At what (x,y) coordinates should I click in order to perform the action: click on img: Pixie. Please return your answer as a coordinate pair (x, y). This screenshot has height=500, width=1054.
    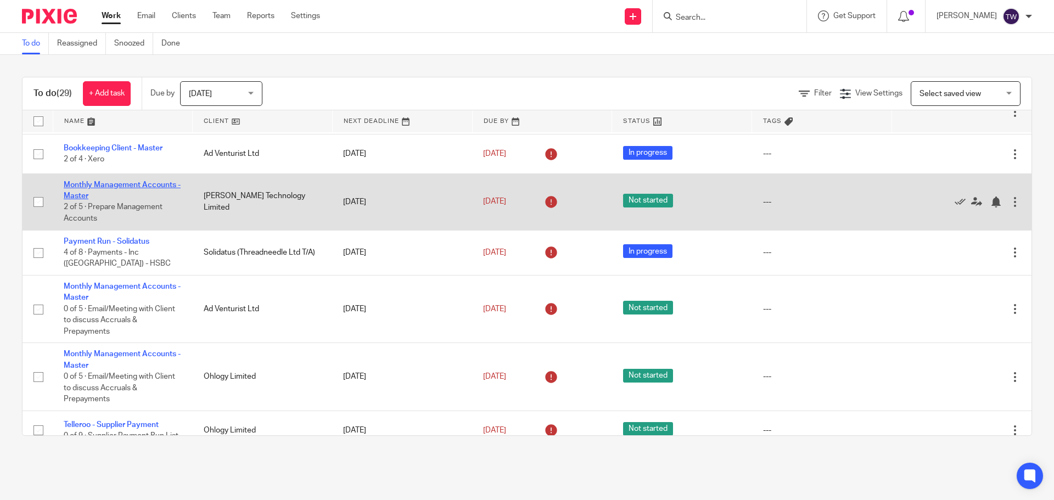
    Looking at the image, I should click on (49, 16).